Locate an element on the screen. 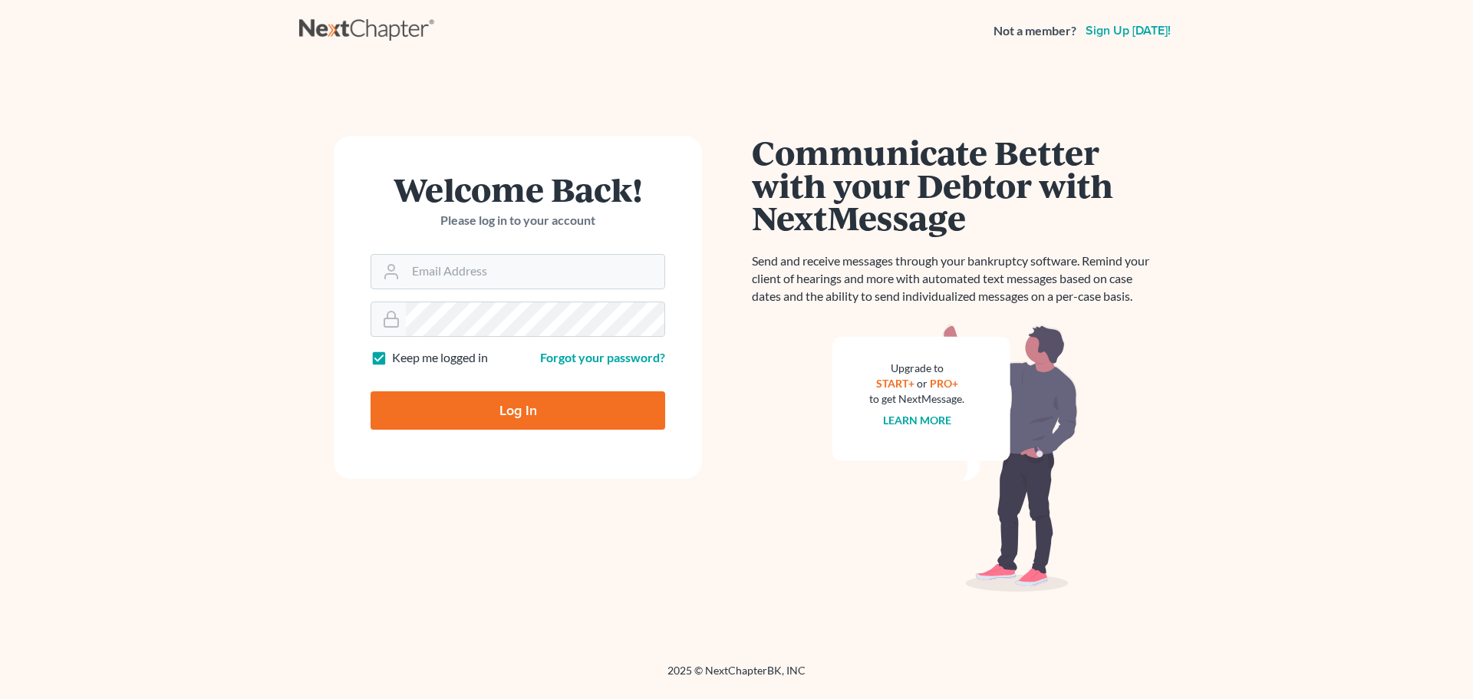 The width and height of the screenshot is (1473, 699). div: 2025 © NextChapterBK, INC is located at coordinates (736, 677).